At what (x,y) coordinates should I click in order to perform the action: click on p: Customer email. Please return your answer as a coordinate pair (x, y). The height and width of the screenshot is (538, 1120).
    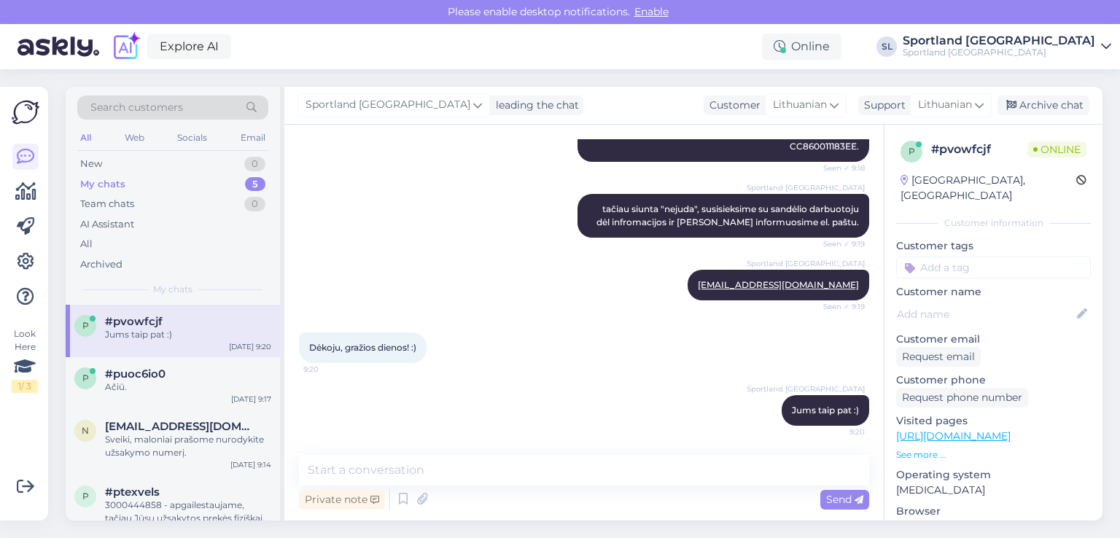
    Looking at the image, I should click on (993, 339).